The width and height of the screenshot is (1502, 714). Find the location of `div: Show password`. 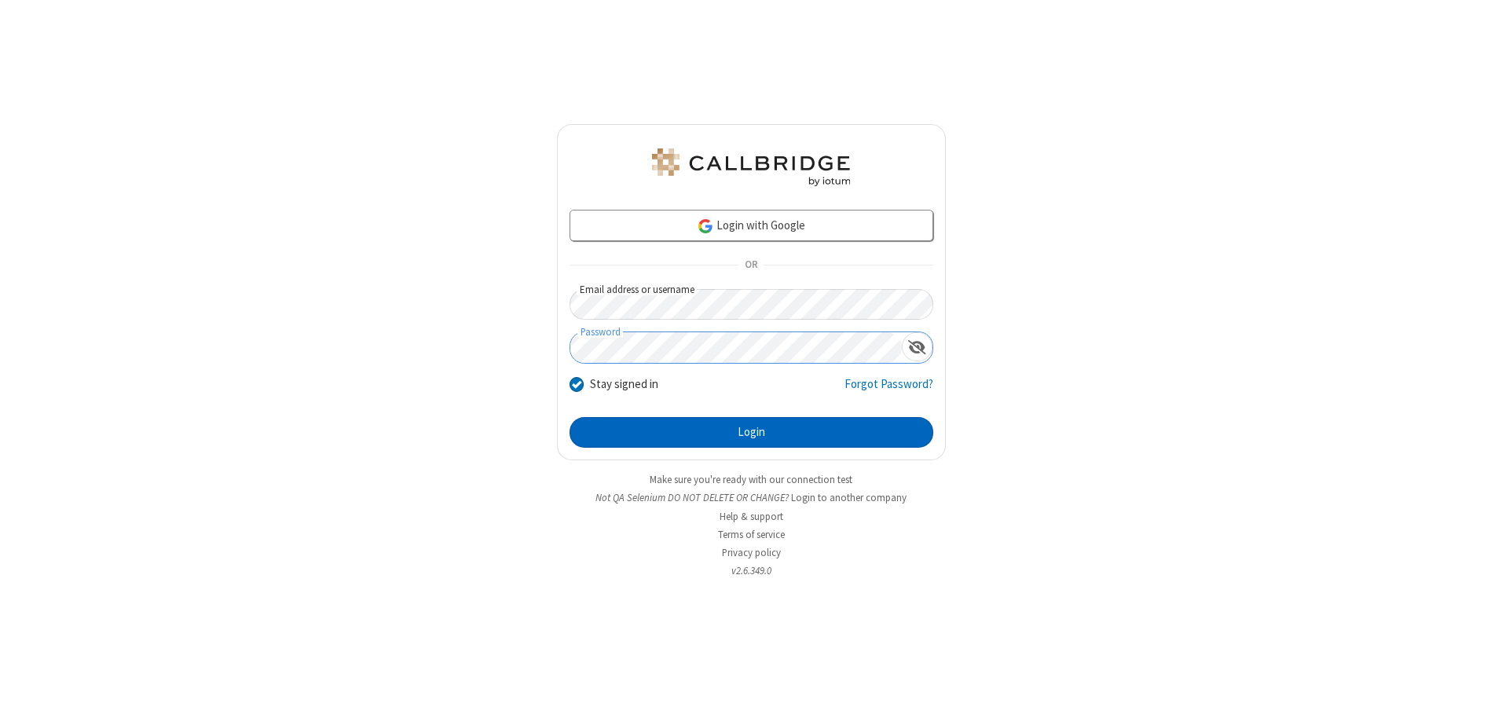

div: Show password is located at coordinates (917, 346).